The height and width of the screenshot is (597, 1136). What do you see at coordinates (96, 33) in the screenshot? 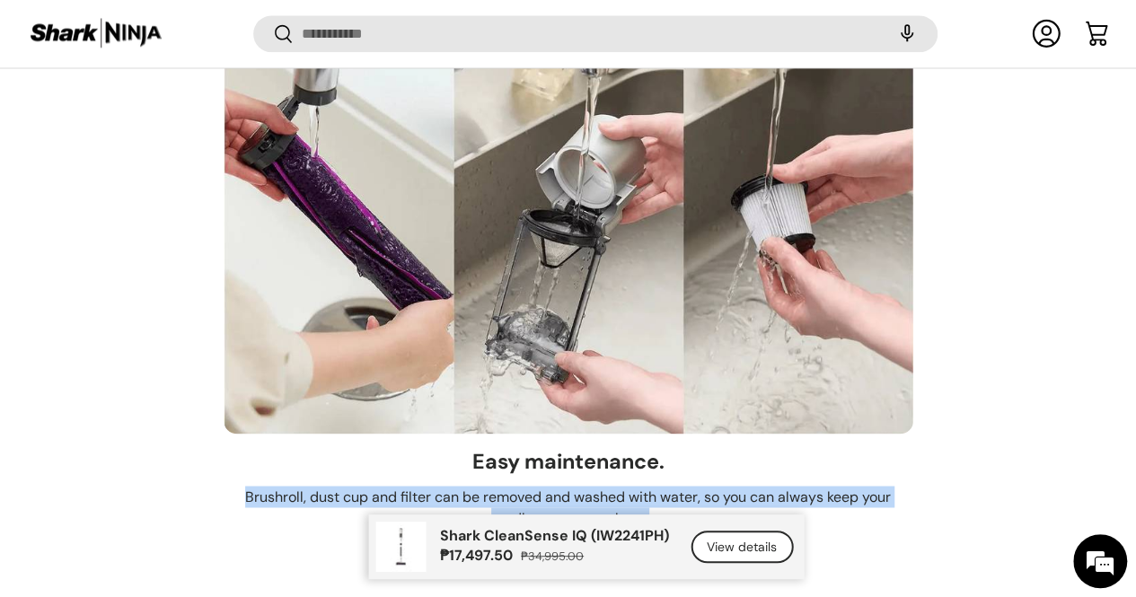
I see `a: Shark Ninja Philippines` at bounding box center [96, 33].